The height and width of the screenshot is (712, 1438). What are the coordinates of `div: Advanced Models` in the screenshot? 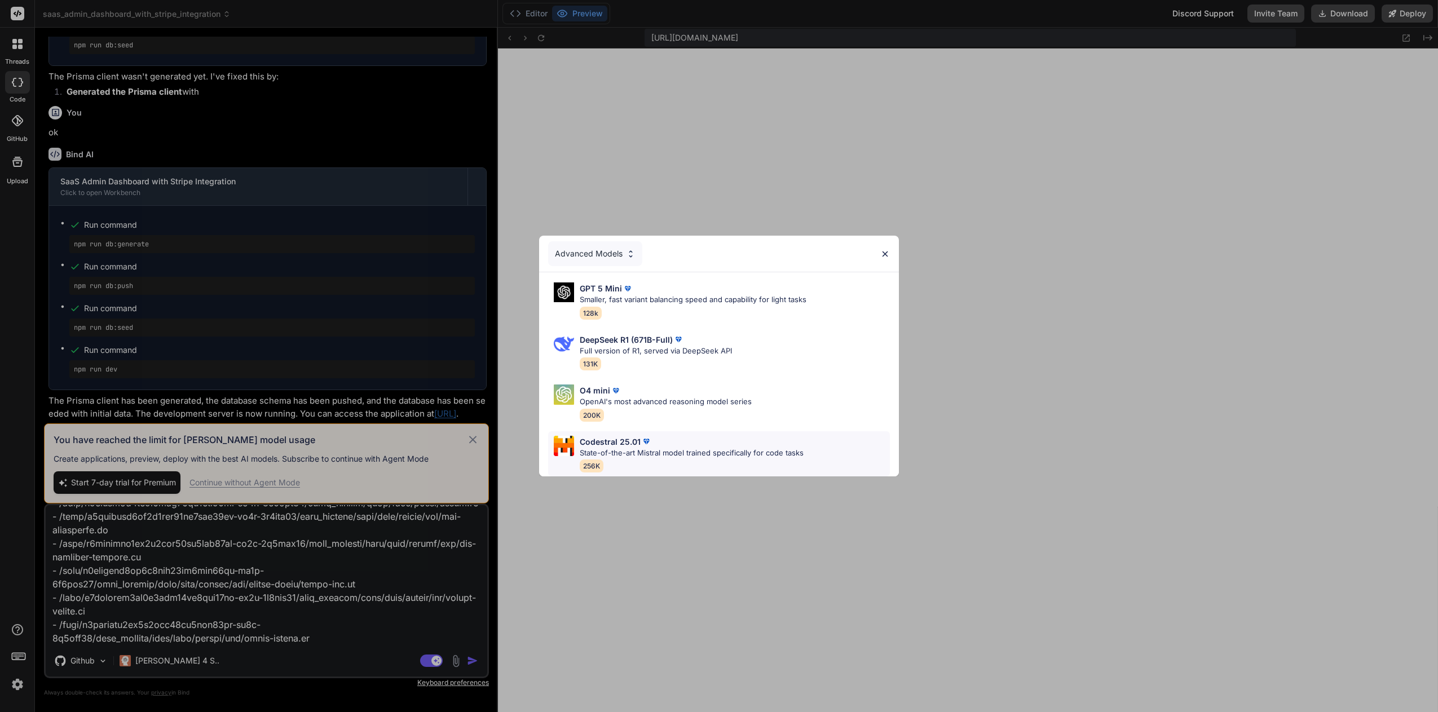 It's located at (595, 254).